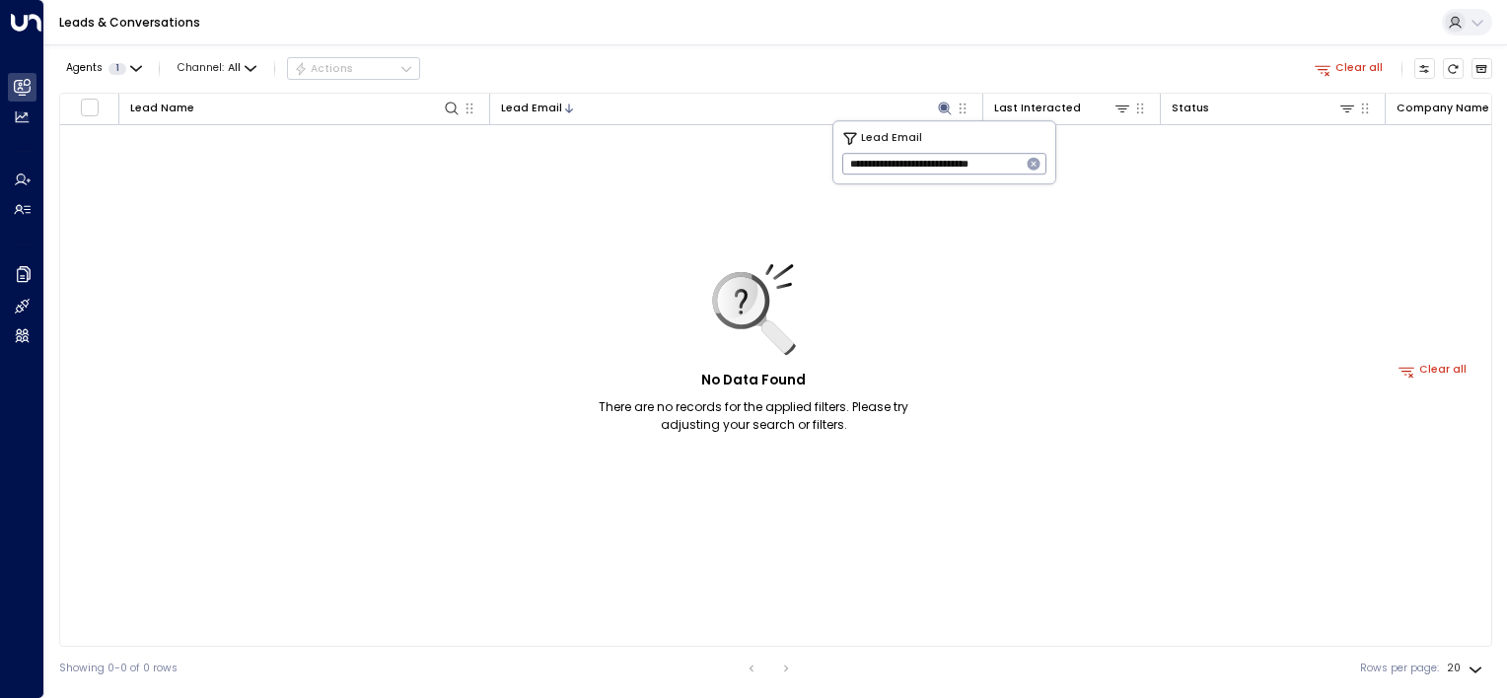 The width and height of the screenshot is (1507, 698). Describe the element at coordinates (1454, 69) in the screenshot. I see `span: Refresh` at that location.